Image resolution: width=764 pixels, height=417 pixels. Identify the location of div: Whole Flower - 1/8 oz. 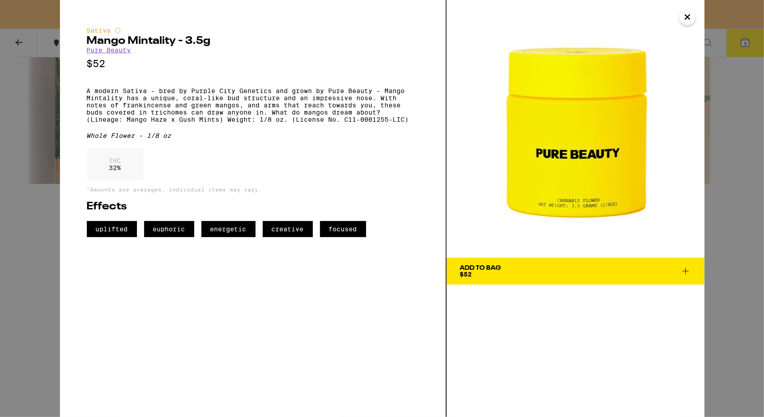
(253, 136).